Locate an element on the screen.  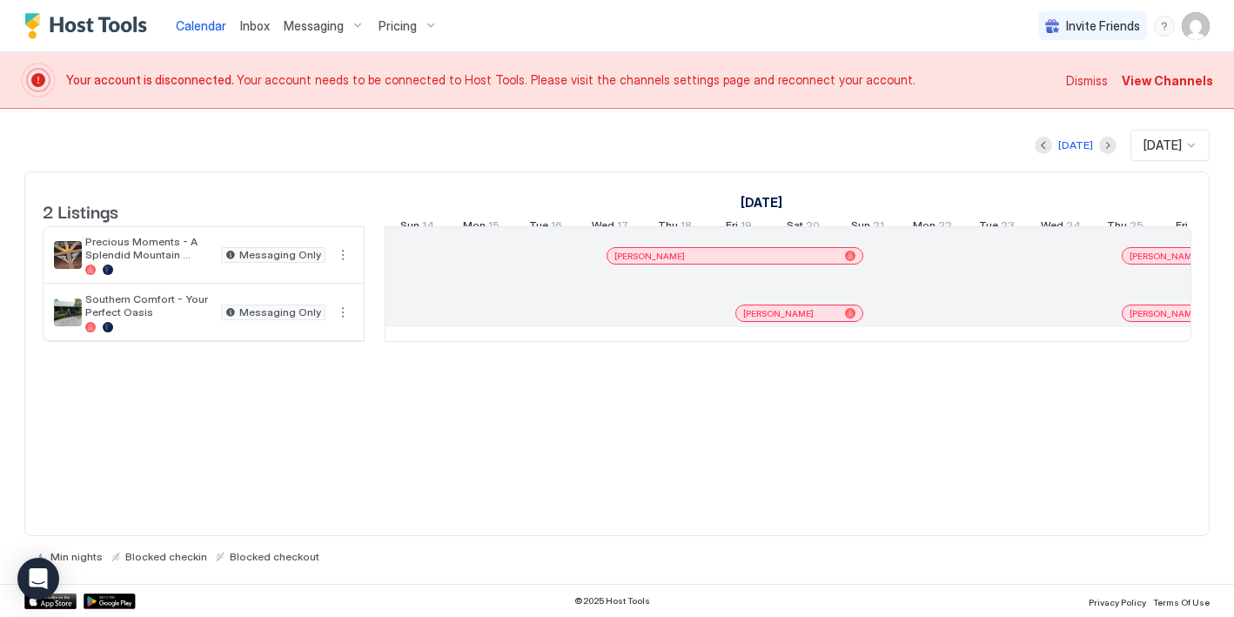
span: 21 is located at coordinates (878, 227).